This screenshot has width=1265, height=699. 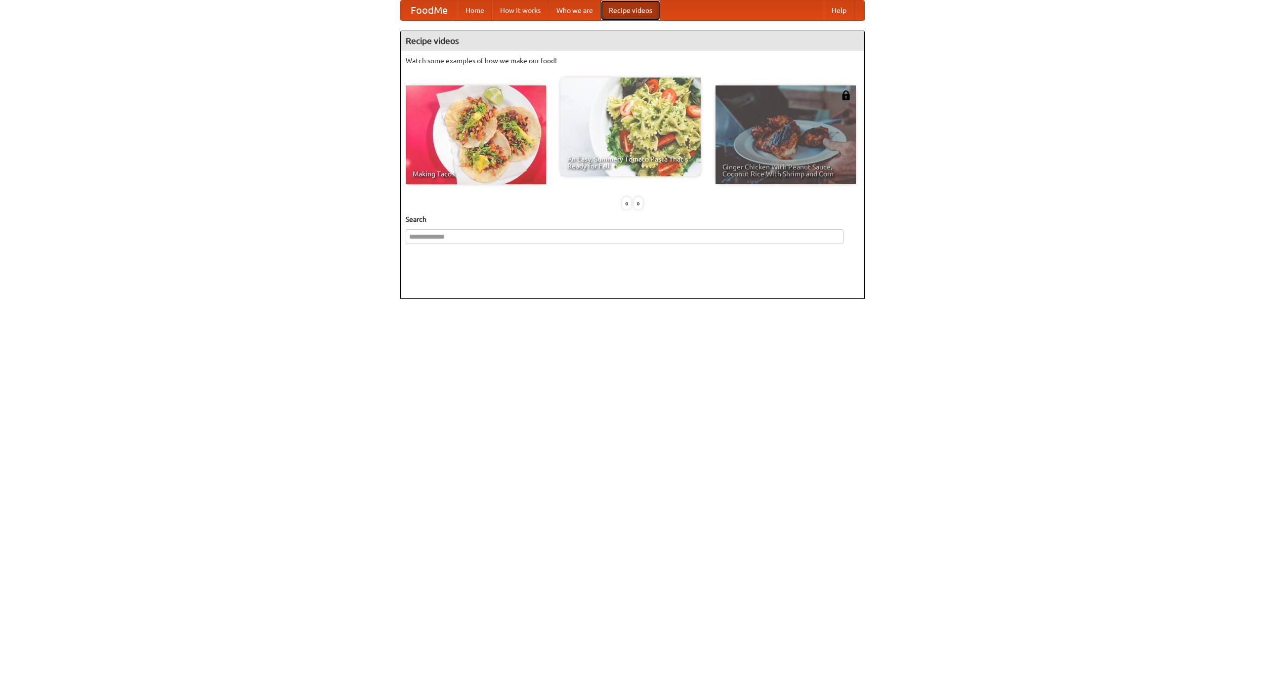 I want to click on a: Who we are, so click(x=575, y=10).